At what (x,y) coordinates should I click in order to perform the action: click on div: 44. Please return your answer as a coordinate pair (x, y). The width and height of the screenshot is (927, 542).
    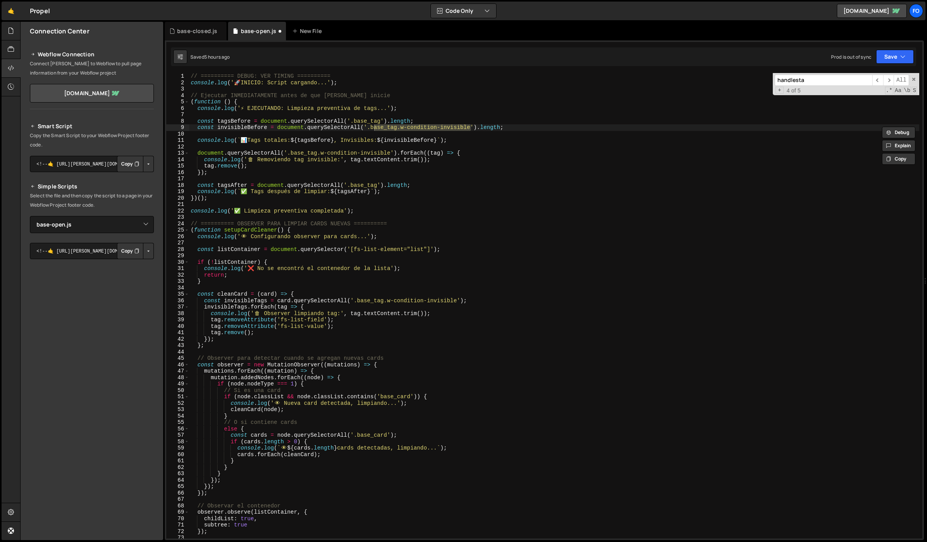
    Looking at the image, I should click on (177, 352).